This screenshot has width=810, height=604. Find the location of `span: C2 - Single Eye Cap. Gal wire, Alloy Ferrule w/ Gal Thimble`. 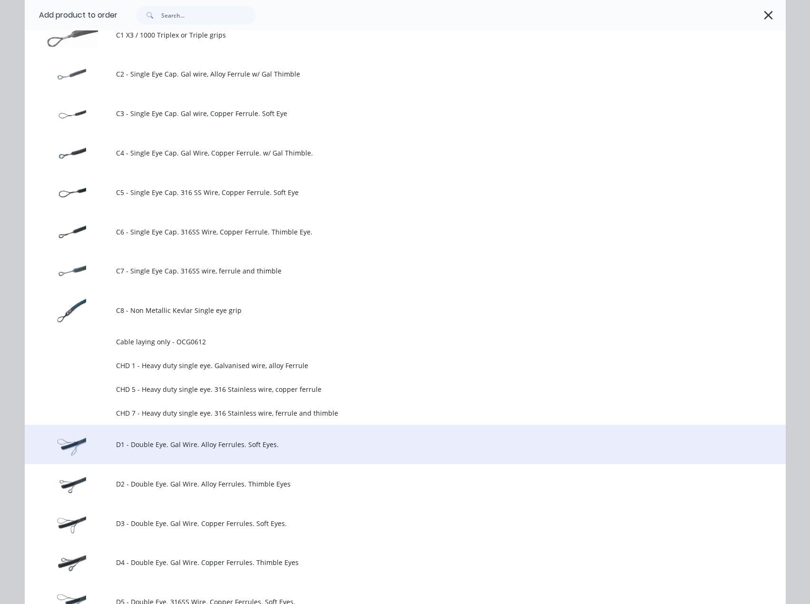

span: C2 - Single Eye Cap. Gal wire, Alloy Ferrule w/ Gal Thimble is located at coordinates (384, 74).